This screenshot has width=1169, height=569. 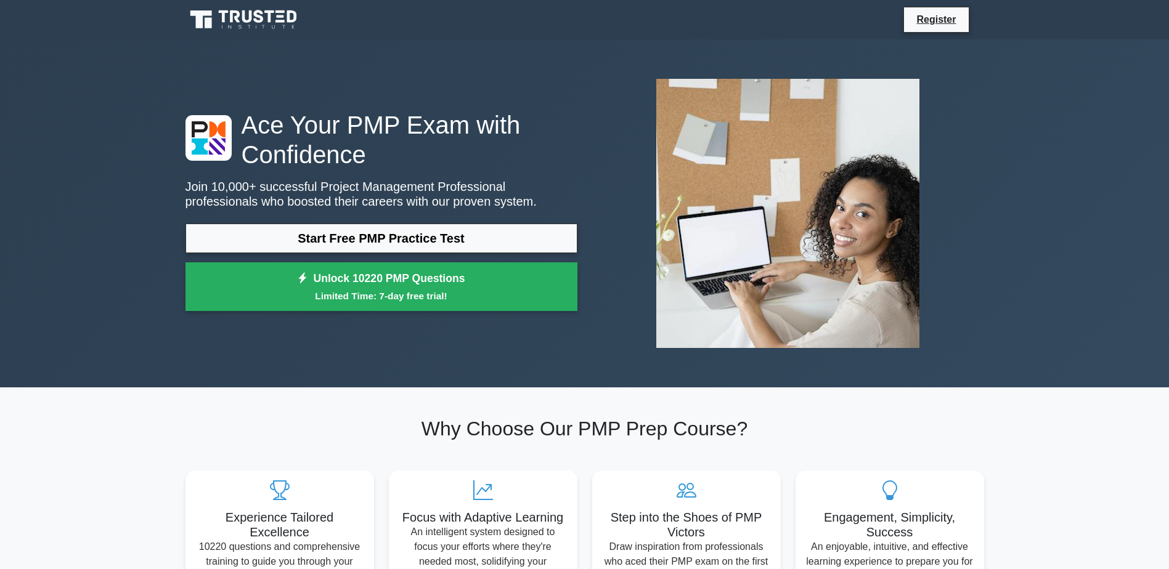 I want to click on h1: Ace Your PMP Exam with Confidence, so click(x=381, y=140).